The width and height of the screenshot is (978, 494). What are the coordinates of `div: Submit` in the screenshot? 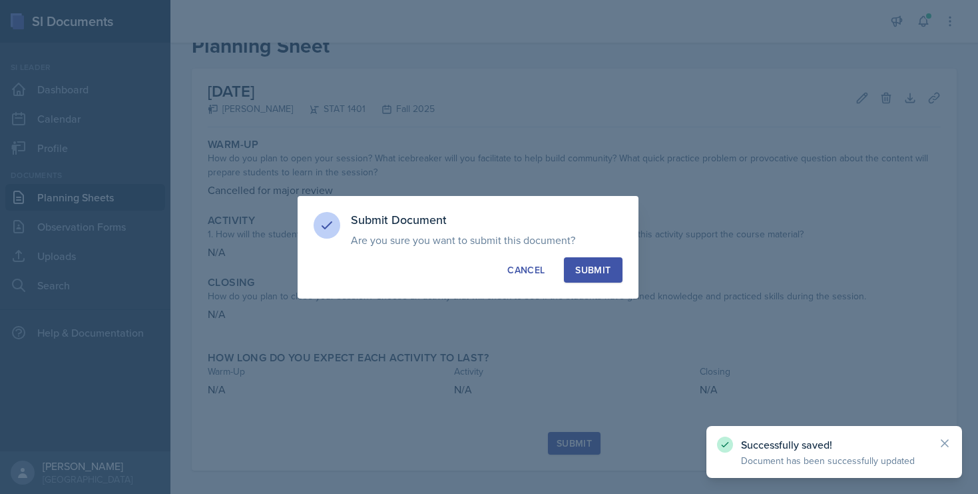 It's located at (593, 270).